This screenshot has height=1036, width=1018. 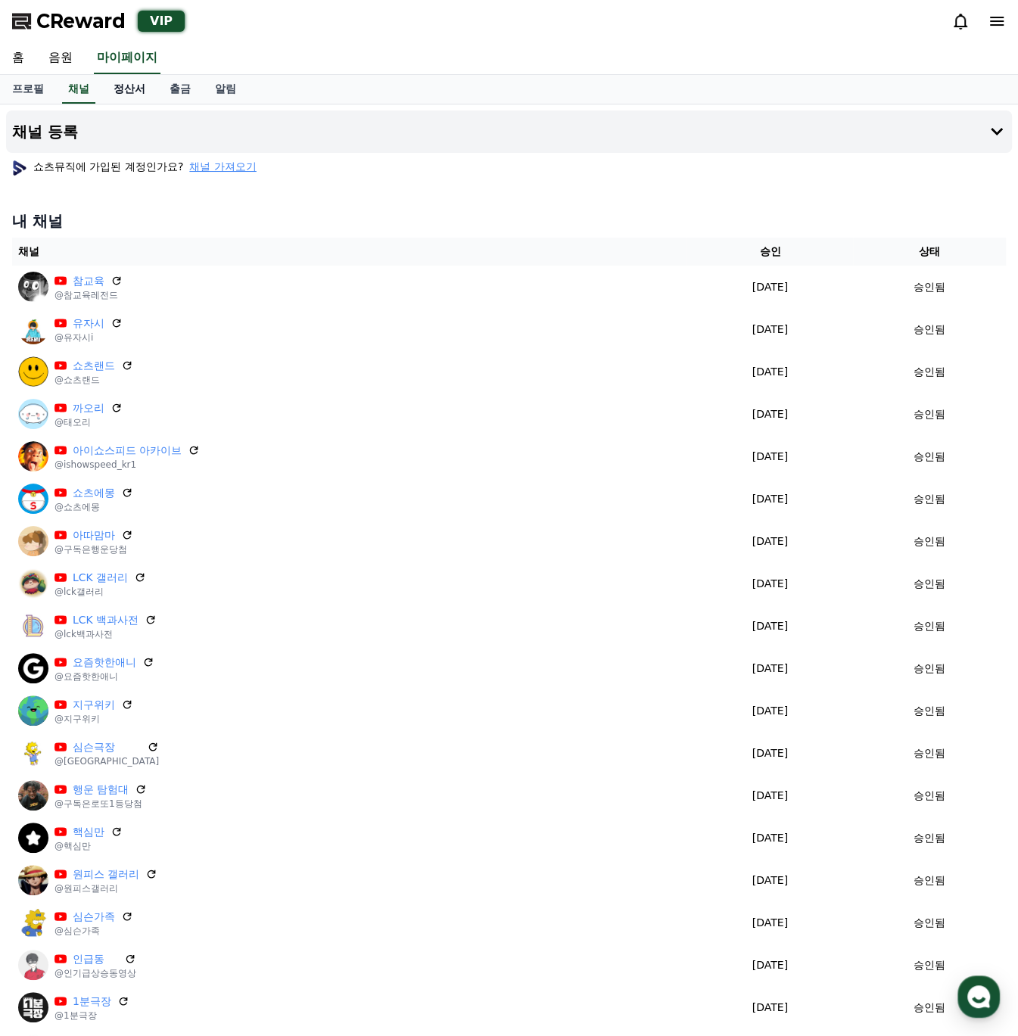 I want to click on img: 행운 탐험대, so click(x=33, y=795).